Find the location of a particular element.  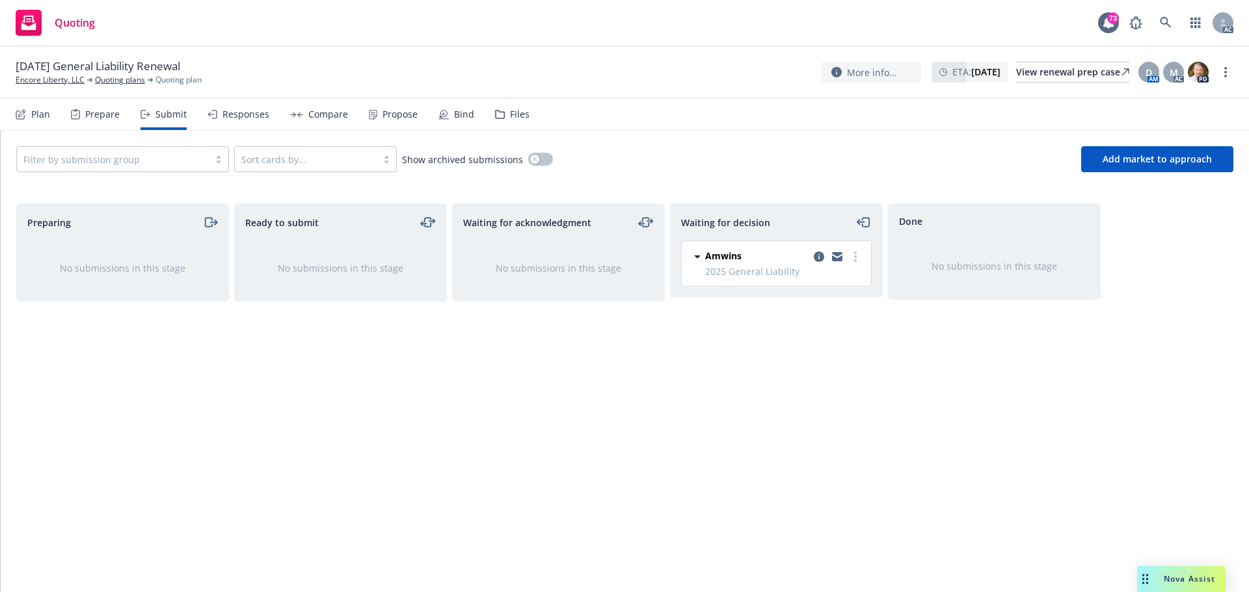

a: moveRight is located at coordinates (210, 222).